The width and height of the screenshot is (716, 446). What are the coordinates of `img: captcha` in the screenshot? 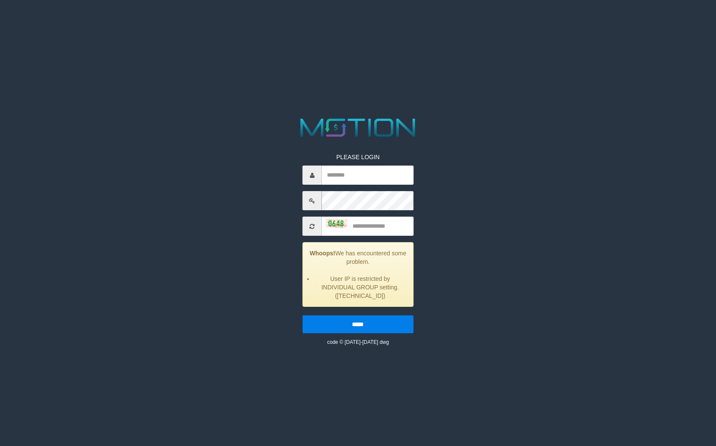 It's located at (337, 223).